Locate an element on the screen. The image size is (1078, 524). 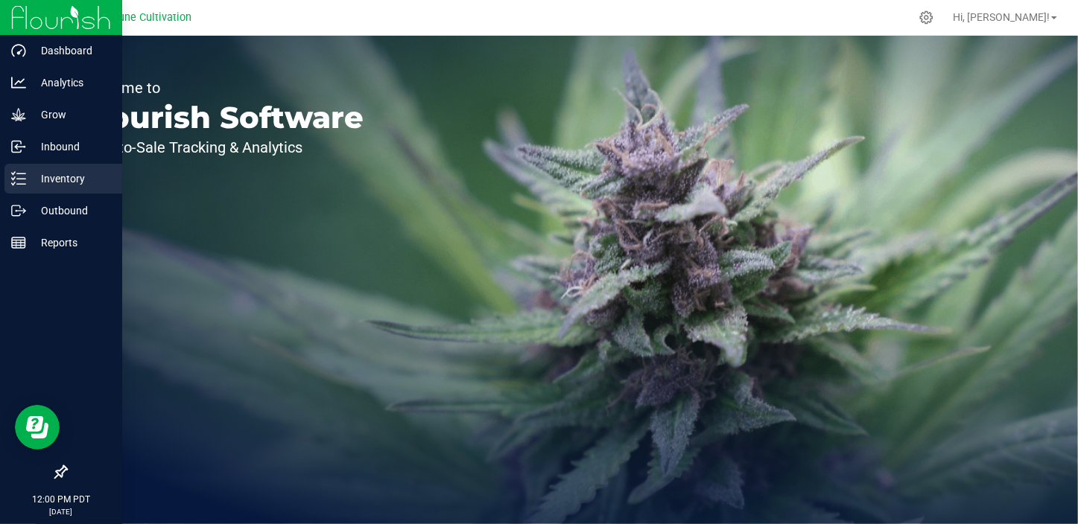
p: 12:00 PM PDT is located at coordinates (61, 500).